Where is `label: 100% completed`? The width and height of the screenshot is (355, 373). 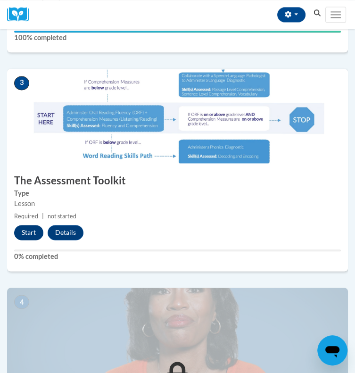
label: 100% completed is located at coordinates (177, 38).